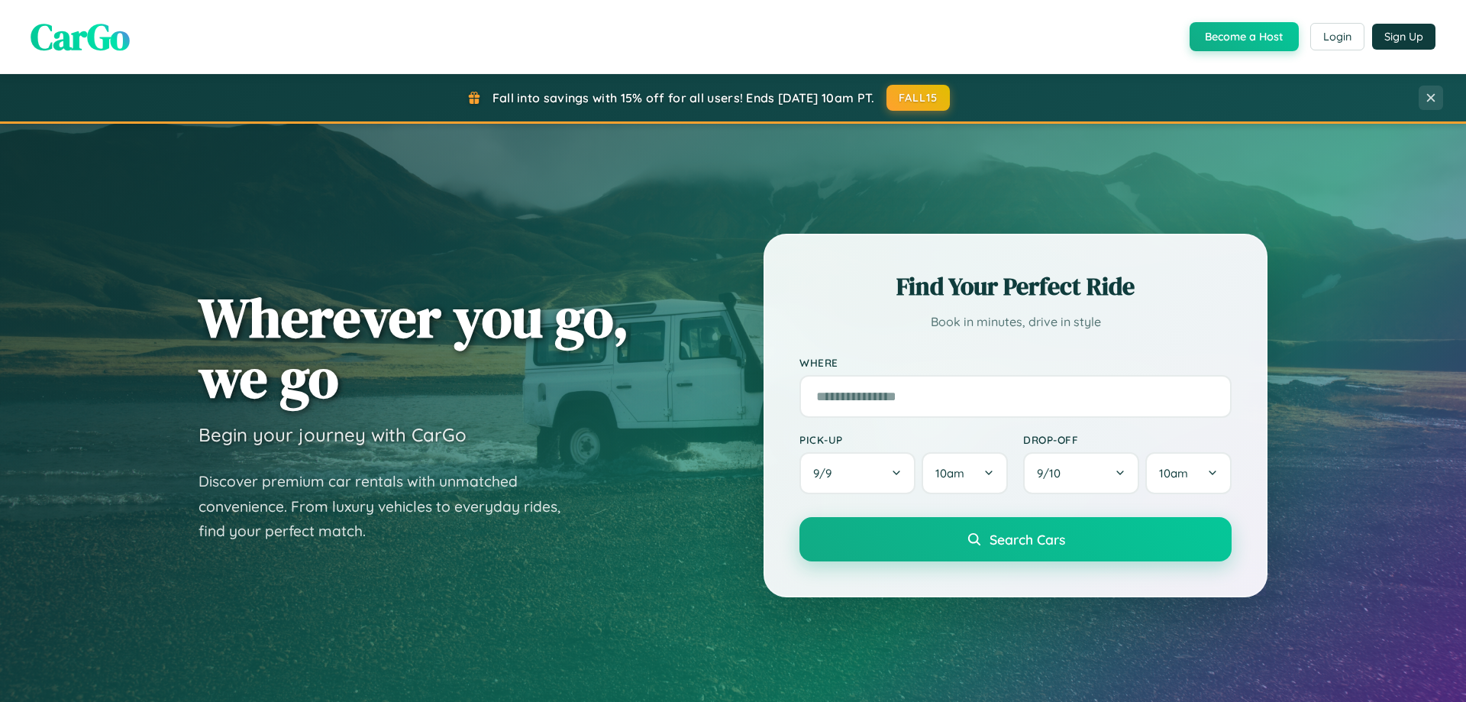  I want to click on label: Drop-off, so click(1127, 439).